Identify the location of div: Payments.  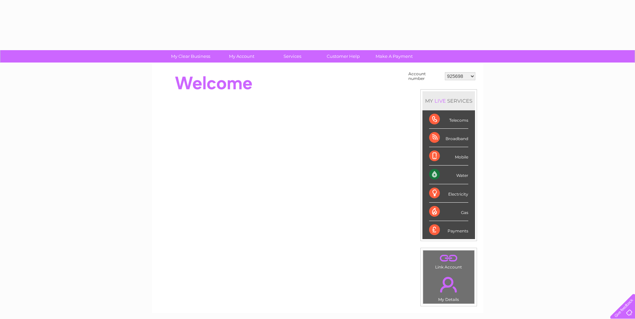
(449, 230).